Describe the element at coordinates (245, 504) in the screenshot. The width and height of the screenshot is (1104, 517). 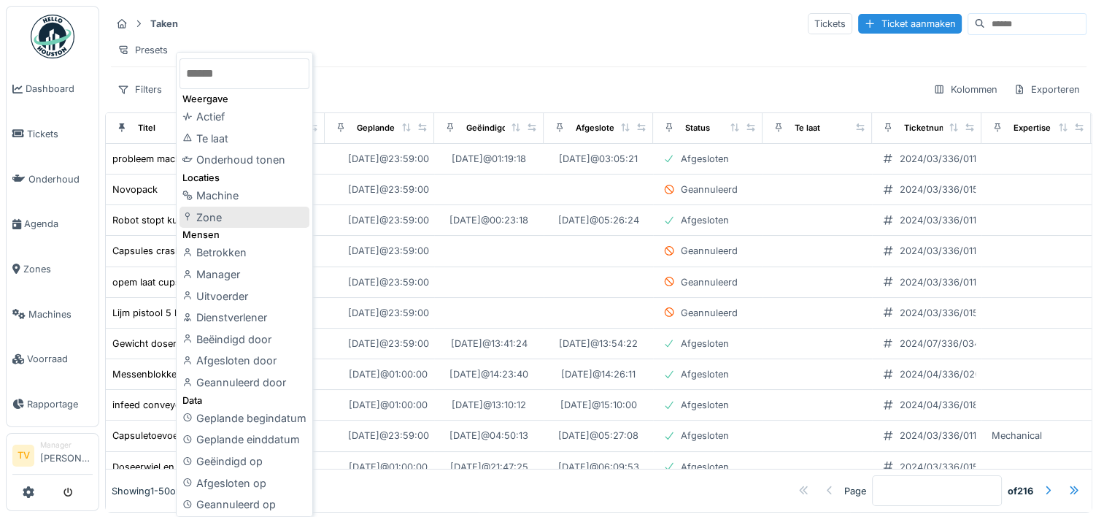
I see `div: Geannuleerd op` at that location.